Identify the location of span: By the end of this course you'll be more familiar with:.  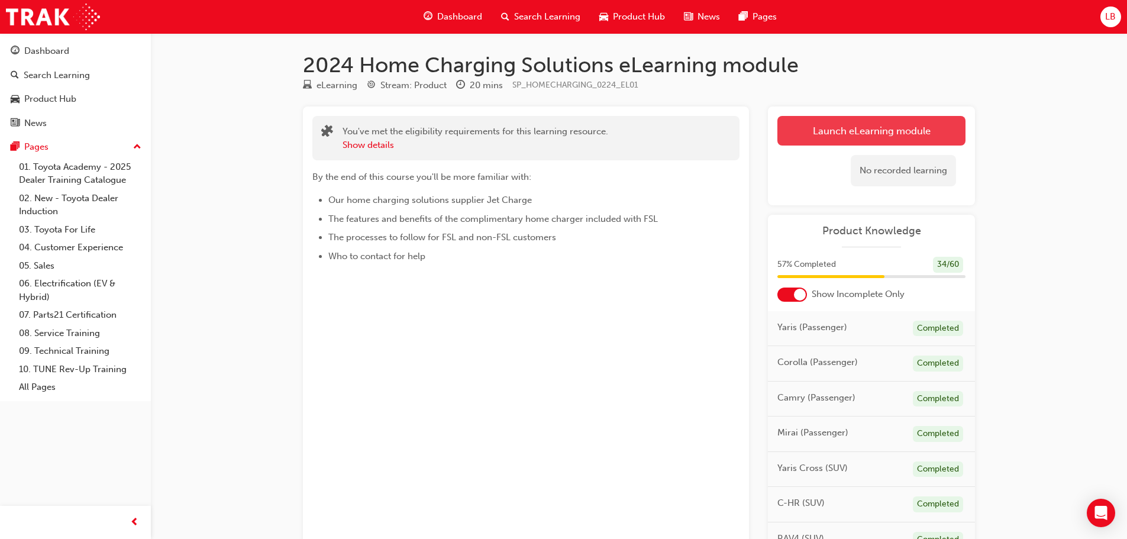
(422, 177).